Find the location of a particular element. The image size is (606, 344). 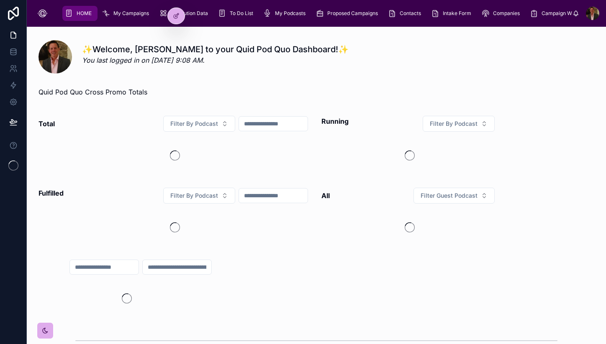

div: scrollable content is located at coordinates (315, 13).